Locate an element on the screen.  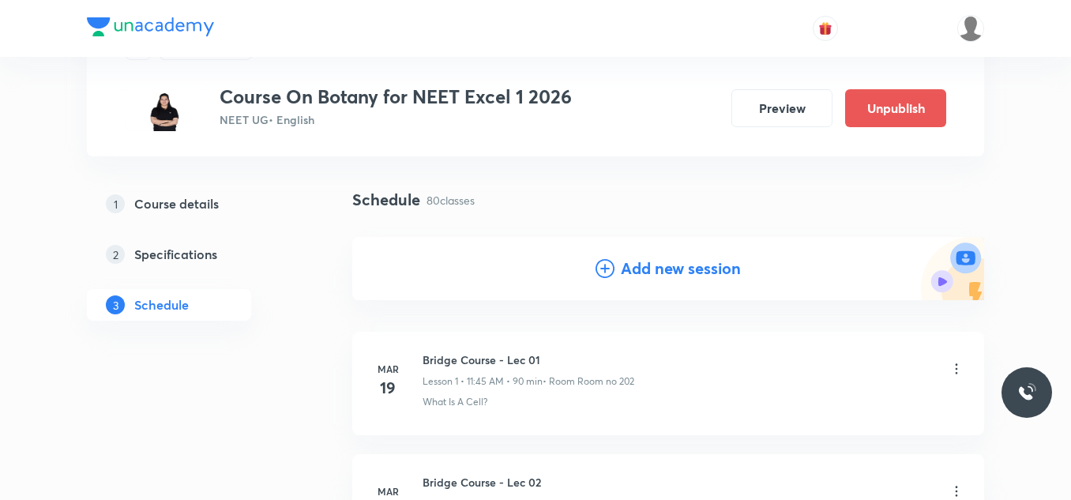
h4: Schedule is located at coordinates (386, 200).